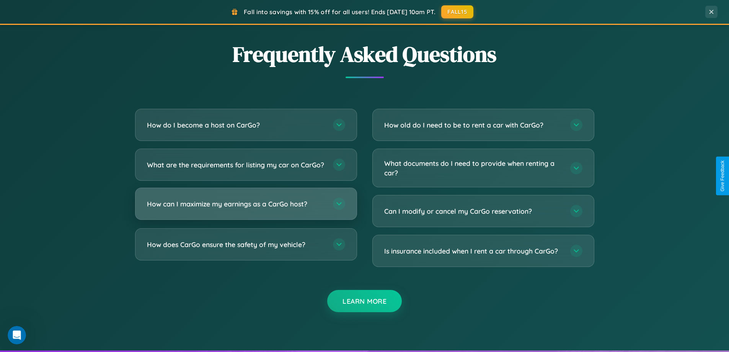 Image resolution: width=729 pixels, height=352 pixels. Describe the element at coordinates (236, 165) in the screenshot. I see `h3: What are the requirements for listing my car on CarGo?` at that location.